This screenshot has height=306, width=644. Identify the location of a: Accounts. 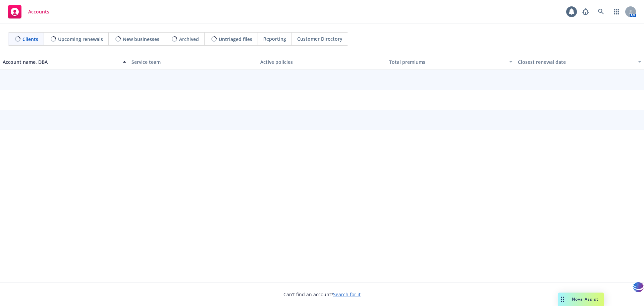
(29, 12).